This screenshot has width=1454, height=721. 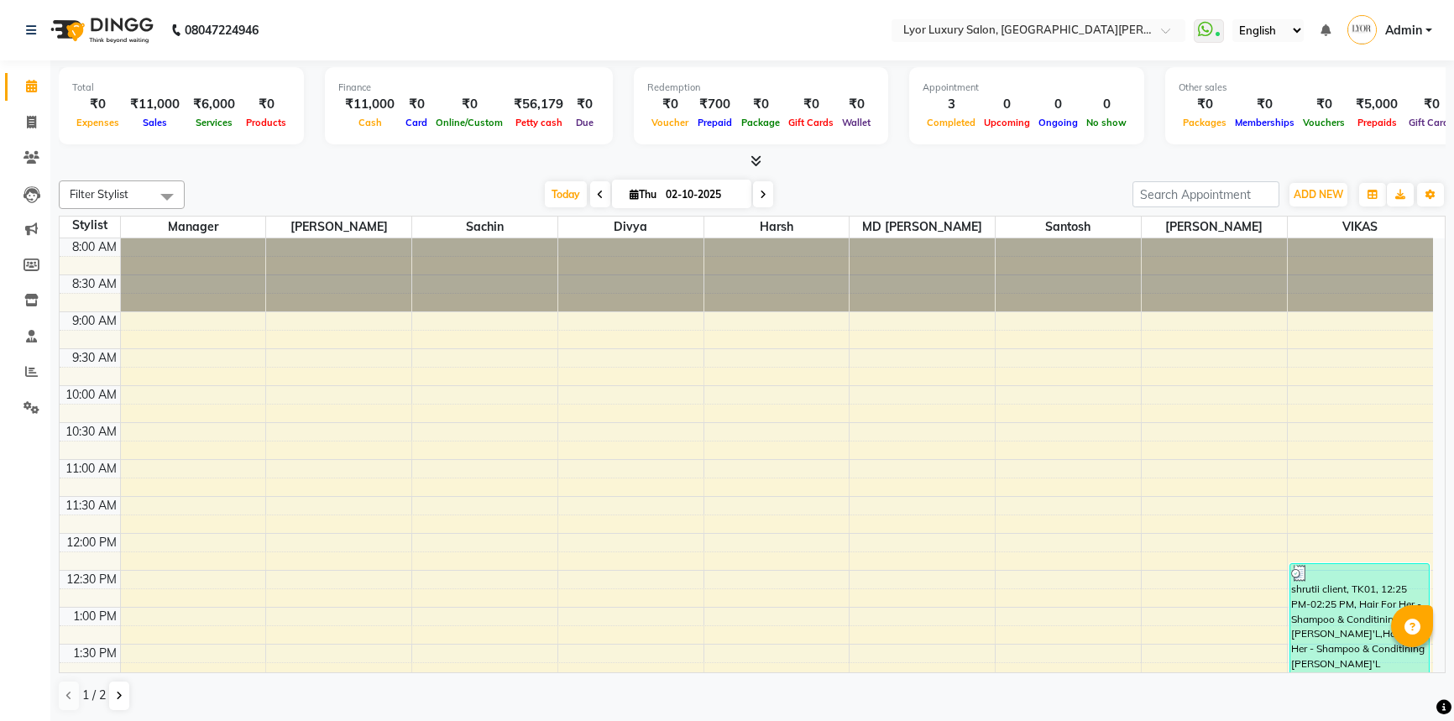 What do you see at coordinates (181, 87) in the screenshot?
I see `div: Total` at bounding box center [181, 87].